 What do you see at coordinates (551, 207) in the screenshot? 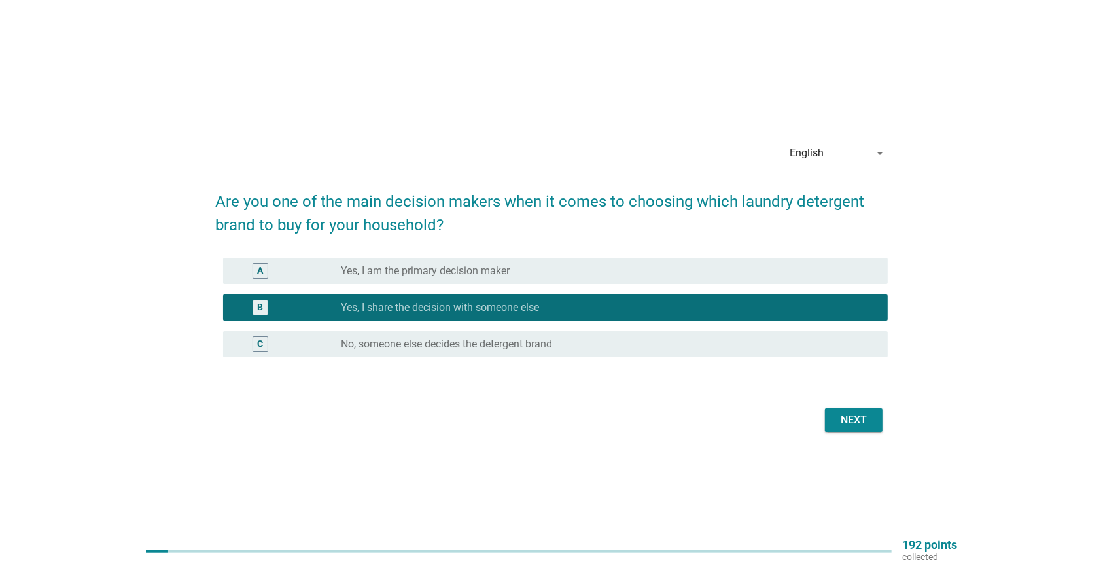
I see `h2: Are you one of the main decision makers when it comes to choosing which laundry detergent brand t...` at bounding box center [551, 207].